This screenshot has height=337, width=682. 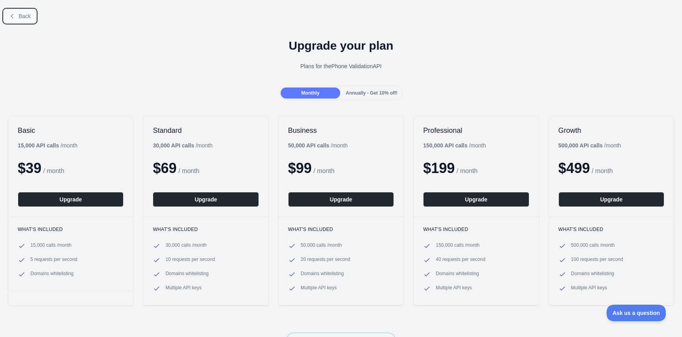 What do you see at coordinates (300, 168) in the screenshot?
I see `span: $ 99` at bounding box center [300, 168].